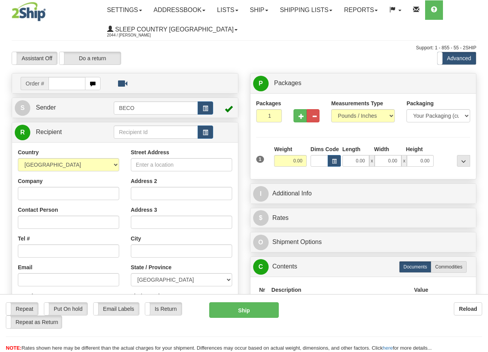  I want to click on label: Address 2, so click(144, 181).